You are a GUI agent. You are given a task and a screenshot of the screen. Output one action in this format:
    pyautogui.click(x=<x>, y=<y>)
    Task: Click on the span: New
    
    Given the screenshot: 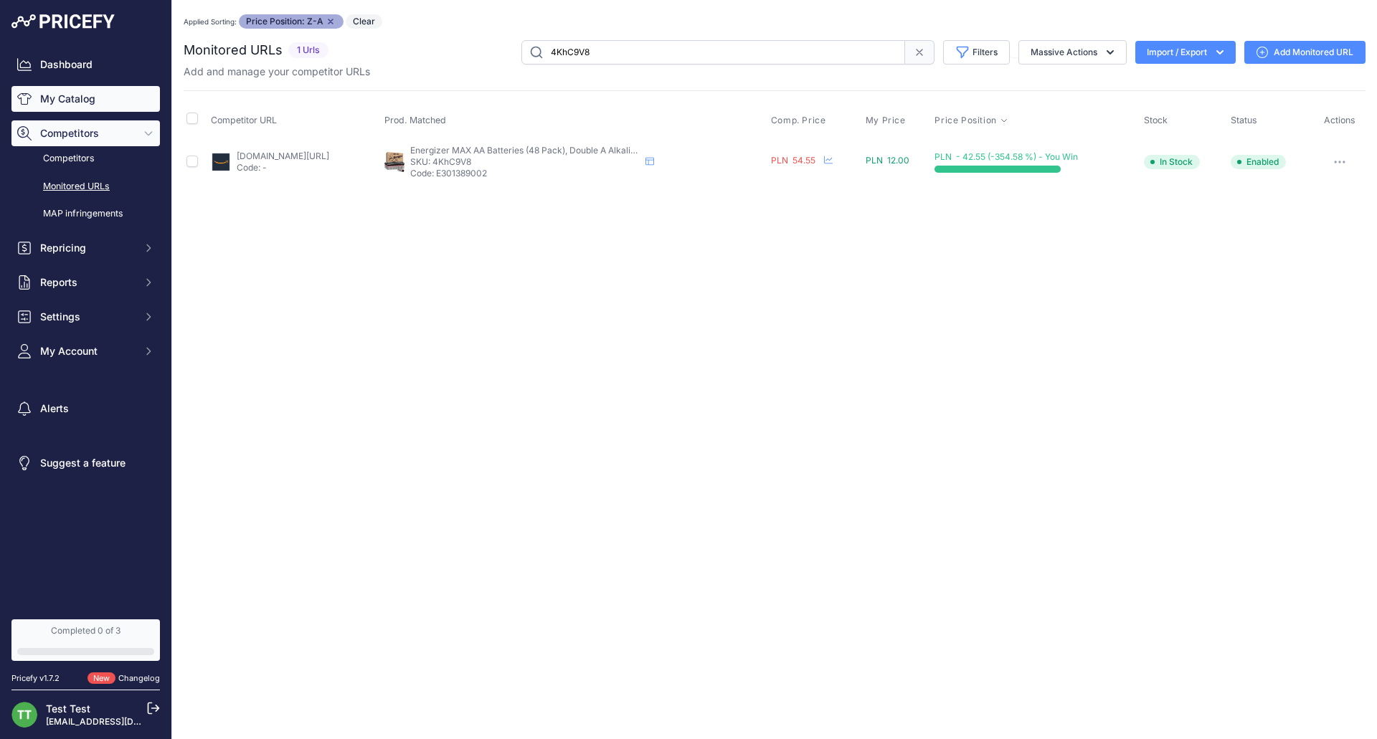 What is the action you would take?
    pyautogui.click(x=101, y=679)
    